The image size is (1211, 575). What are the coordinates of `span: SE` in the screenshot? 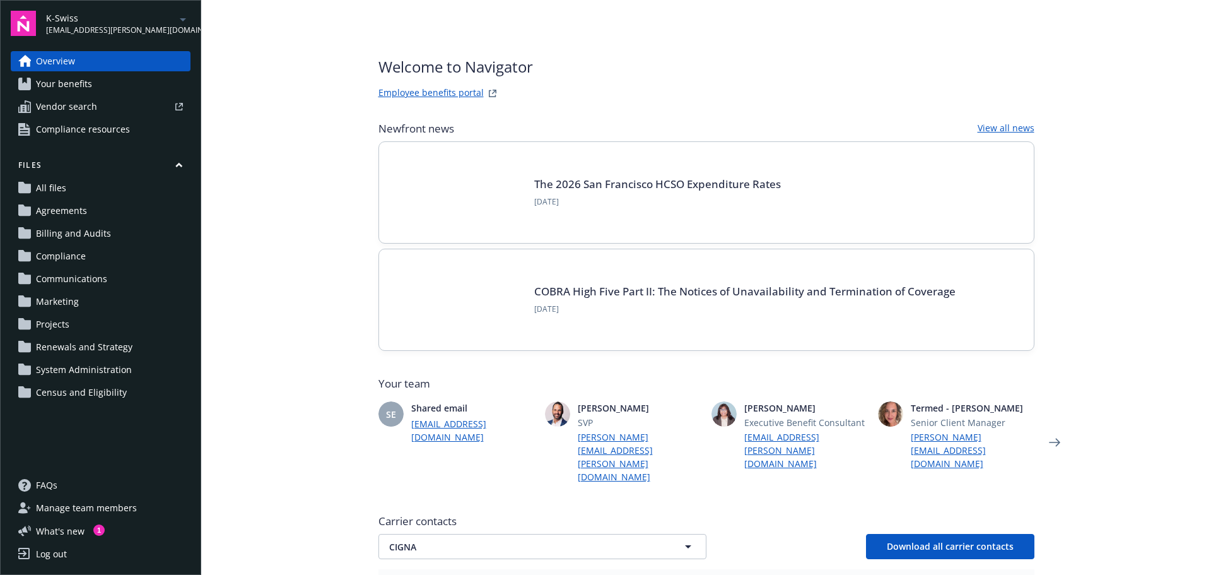 It's located at (391, 414).